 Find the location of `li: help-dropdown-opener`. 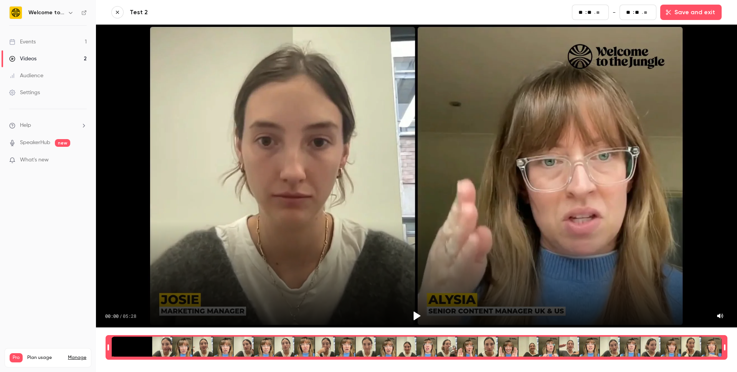

li: help-dropdown-opener is located at coordinates (48, 125).